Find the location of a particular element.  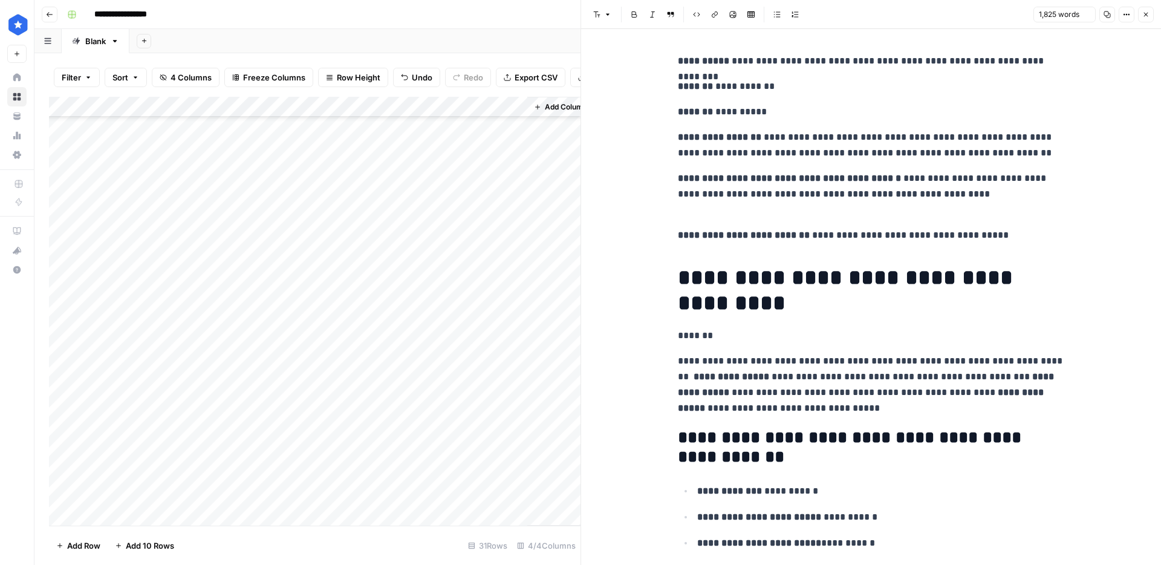

button: Export CSV is located at coordinates (530, 77).